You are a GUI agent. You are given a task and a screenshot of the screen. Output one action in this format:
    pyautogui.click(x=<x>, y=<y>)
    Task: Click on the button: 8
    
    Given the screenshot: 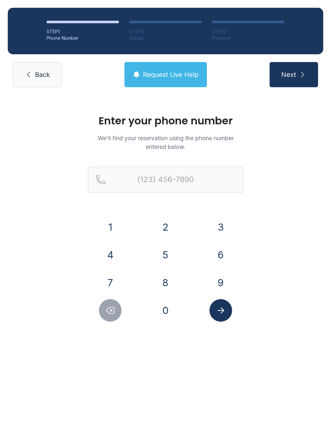 What is the action you would take?
    pyautogui.click(x=165, y=283)
    